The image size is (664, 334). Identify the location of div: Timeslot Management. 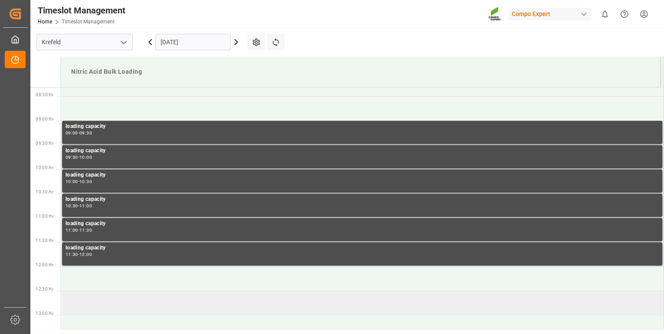
(82, 10).